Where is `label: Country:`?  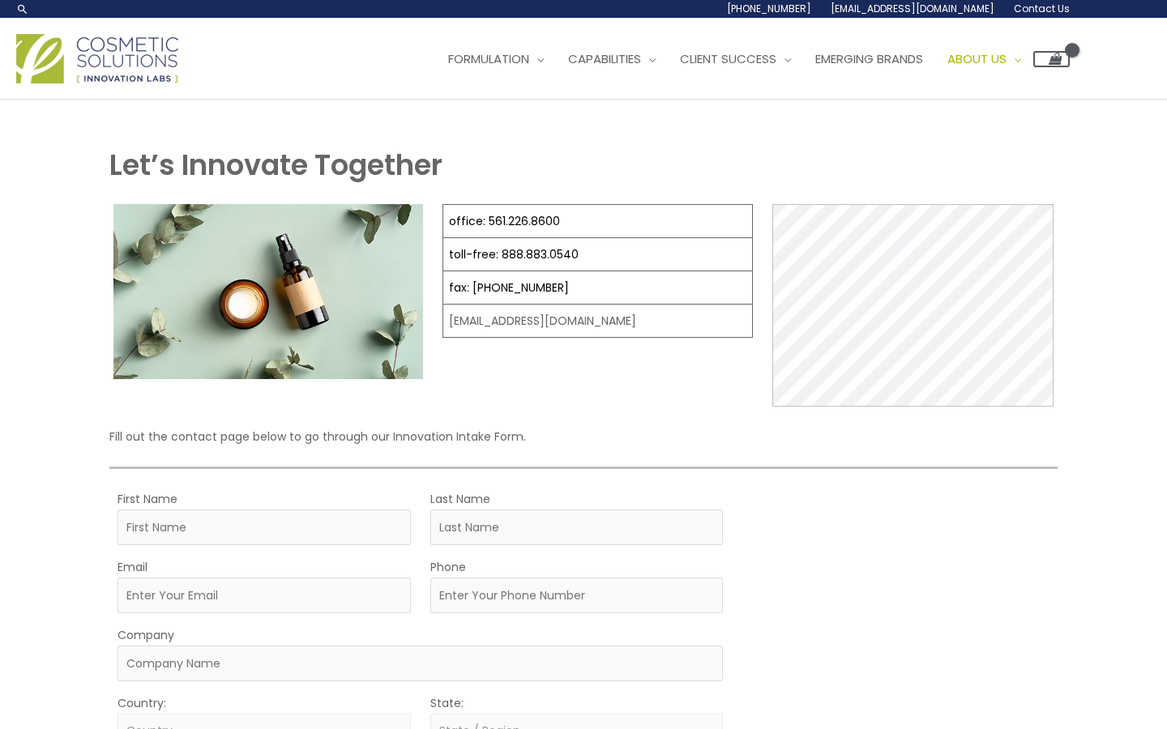
label: Country: is located at coordinates (142, 703).